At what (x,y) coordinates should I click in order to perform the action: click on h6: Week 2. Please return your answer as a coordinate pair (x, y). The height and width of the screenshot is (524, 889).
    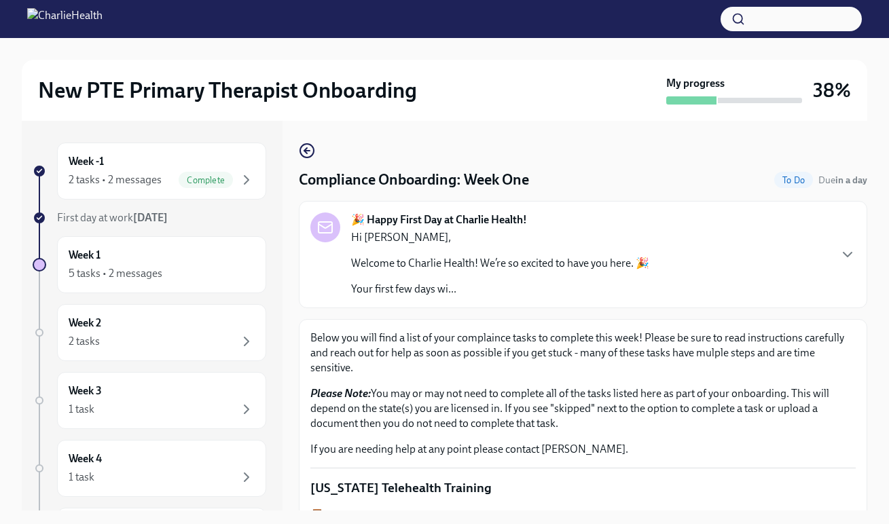
    Looking at the image, I should click on (85, 323).